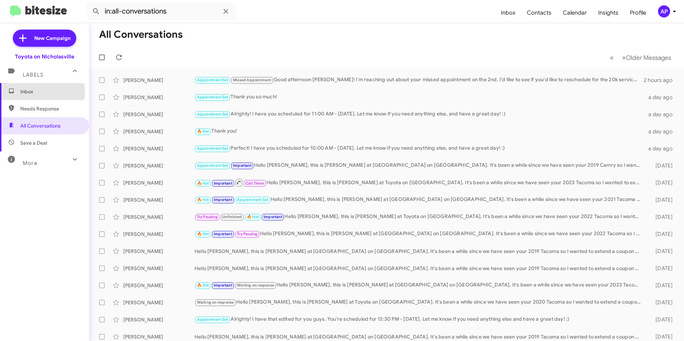 The image size is (684, 341). What do you see at coordinates (51, 109) in the screenshot?
I see `span: Needs Response` at bounding box center [51, 109].